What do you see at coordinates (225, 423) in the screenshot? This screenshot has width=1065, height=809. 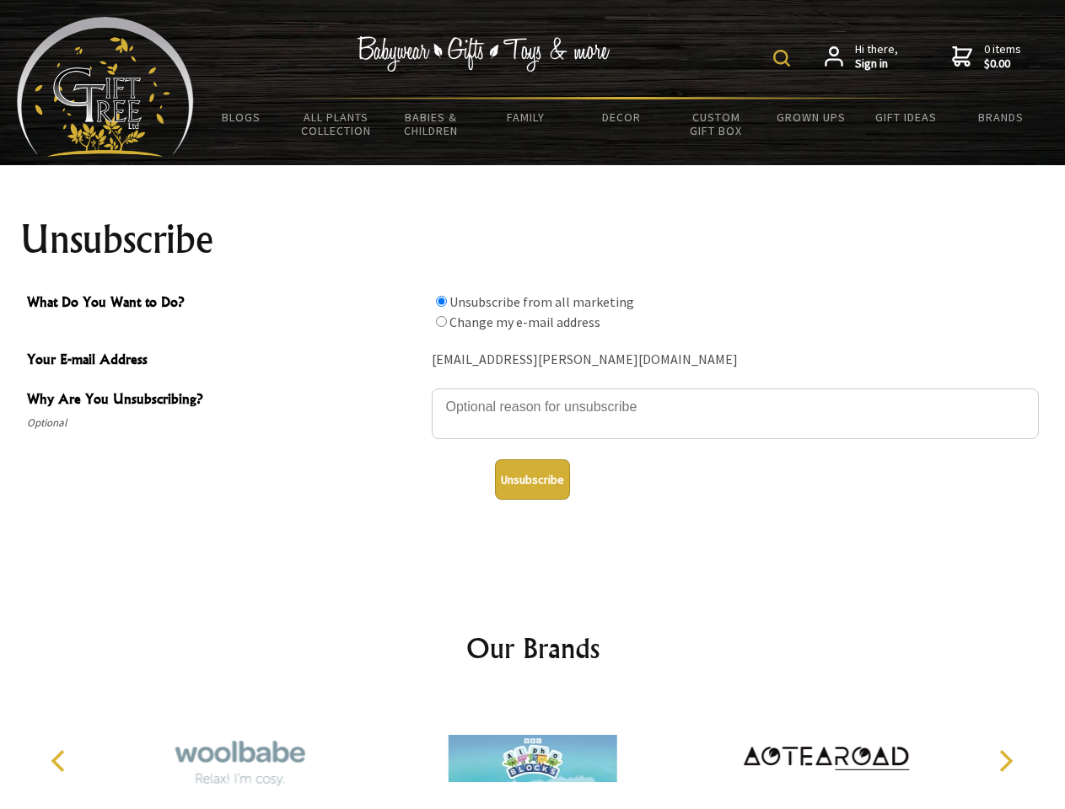 I see `span: Optional` at bounding box center [225, 423].